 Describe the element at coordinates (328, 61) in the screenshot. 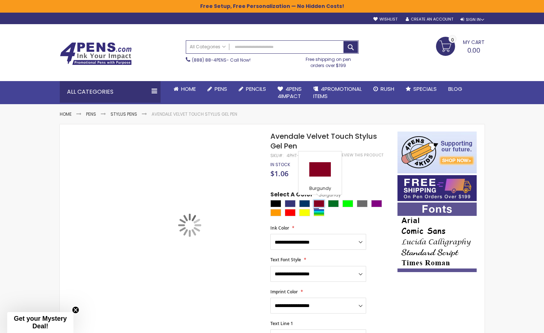

I see `div: Free shipping on pen orders over $199` at that location.